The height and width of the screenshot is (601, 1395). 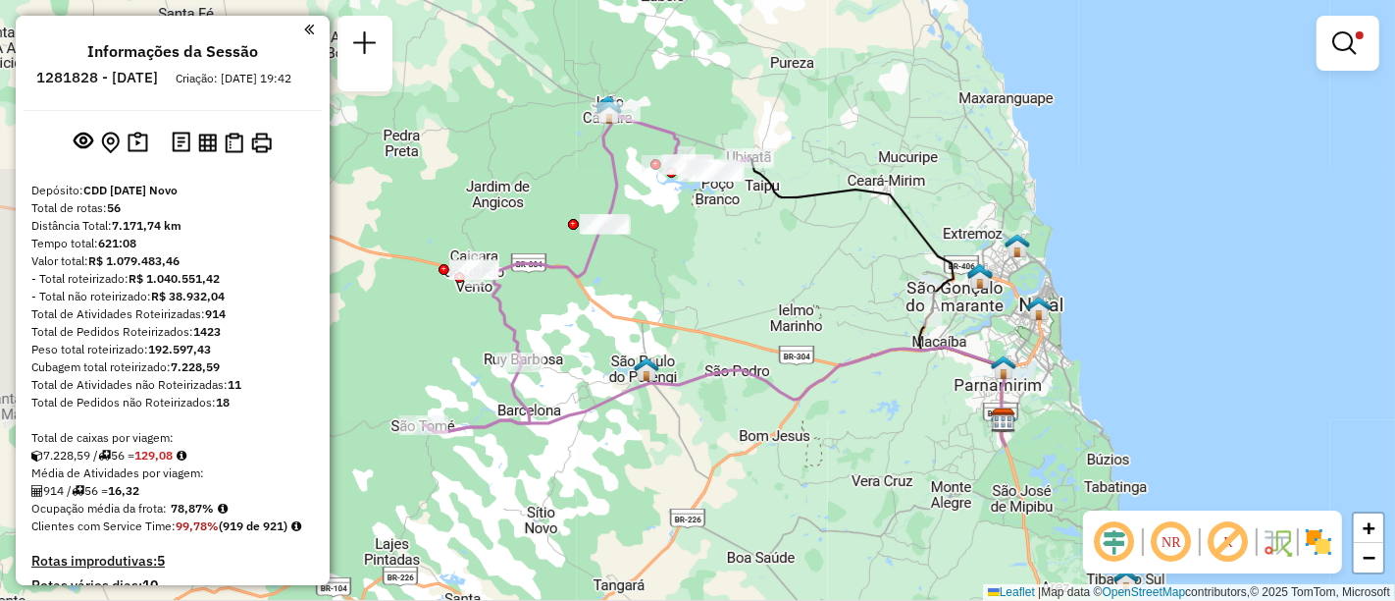 What do you see at coordinates (223, 508) in the screenshot?
I see `em: Média calculada utilizando a maior ocupação (%Peso ou %Cubagem) de cada rota da sessão. Rotas cro...` at bounding box center [223, 508].